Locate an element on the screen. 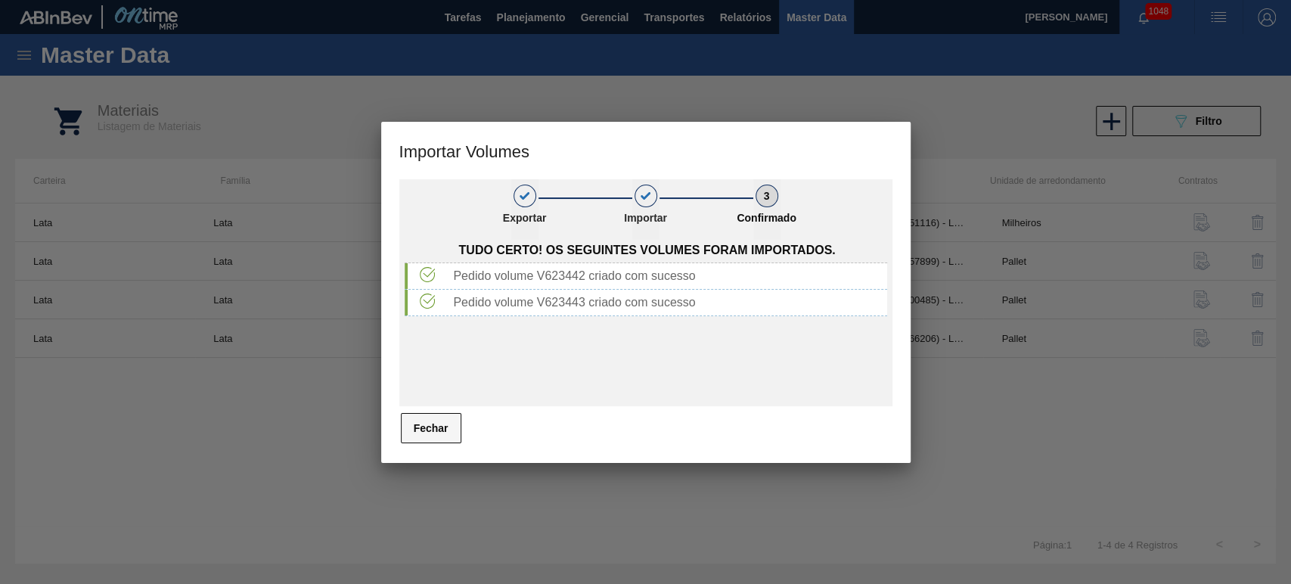 This screenshot has width=1291, height=584. button: Fechar is located at coordinates (431, 428).